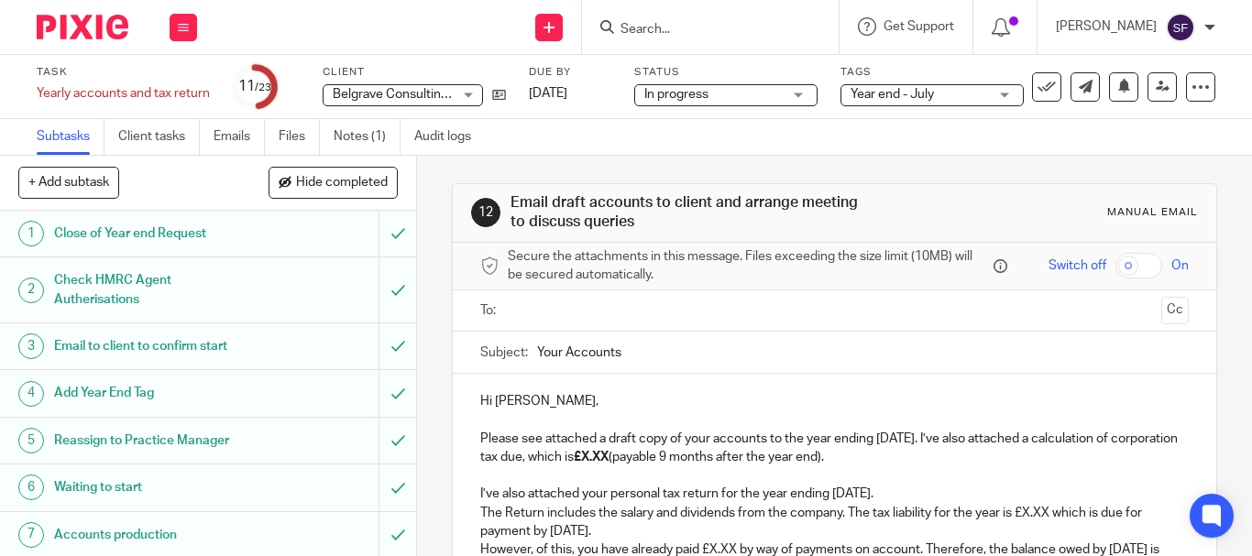 Image resolution: width=1252 pixels, height=556 pixels. Describe the element at coordinates (156, 234) in the screenshot. I see `h1: Close of Year end Request` at that location.